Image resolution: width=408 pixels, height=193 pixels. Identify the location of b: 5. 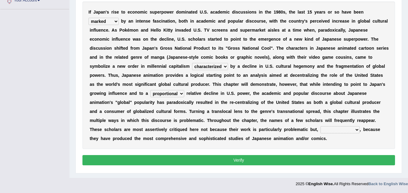
(311, 12).